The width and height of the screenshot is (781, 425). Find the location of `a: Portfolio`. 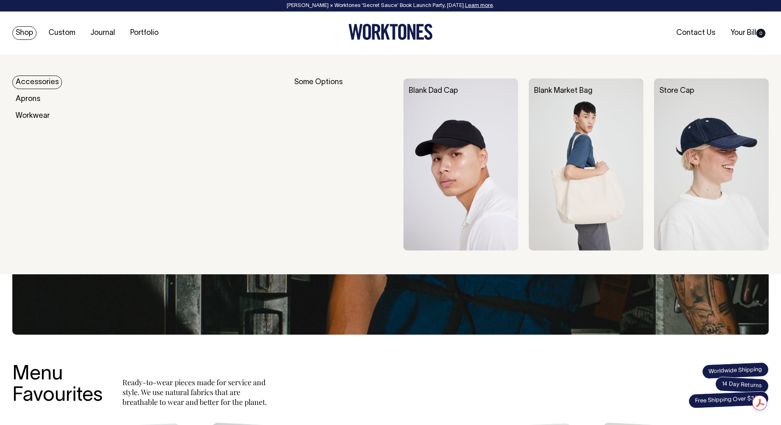

a: Portfolio is located at coordinates (144, 33).